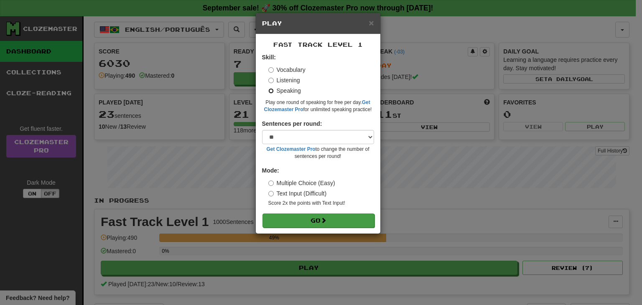 The width and height of the screenshot is (642, 305). What do you see at coordinates (287, 70) in the screenshot?
I see `label: Vocabulary` at bounding box center [287, 70].